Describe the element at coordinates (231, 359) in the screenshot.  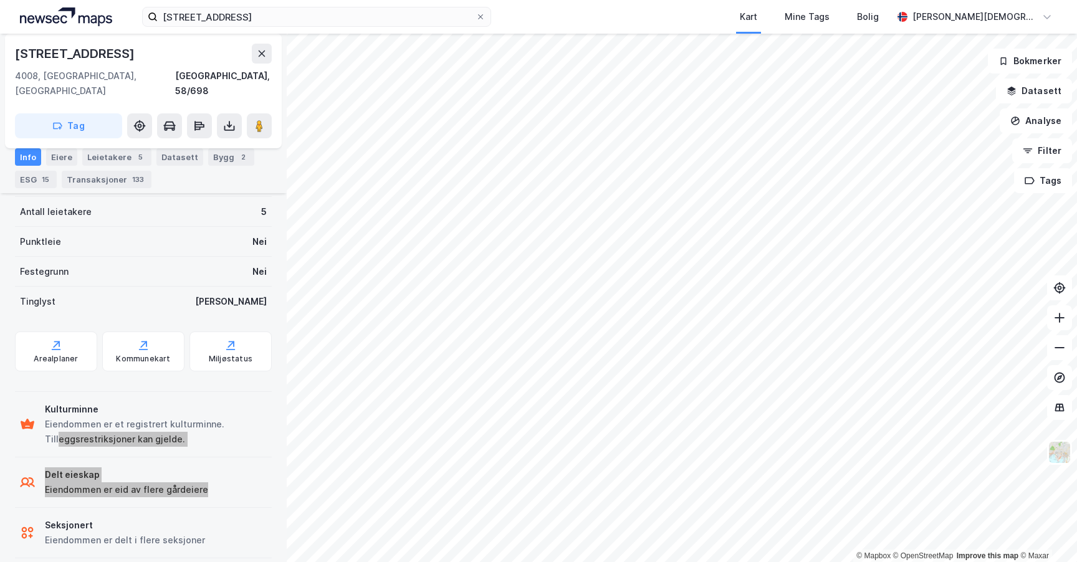
I see `div: Miljøstatus` at that location.